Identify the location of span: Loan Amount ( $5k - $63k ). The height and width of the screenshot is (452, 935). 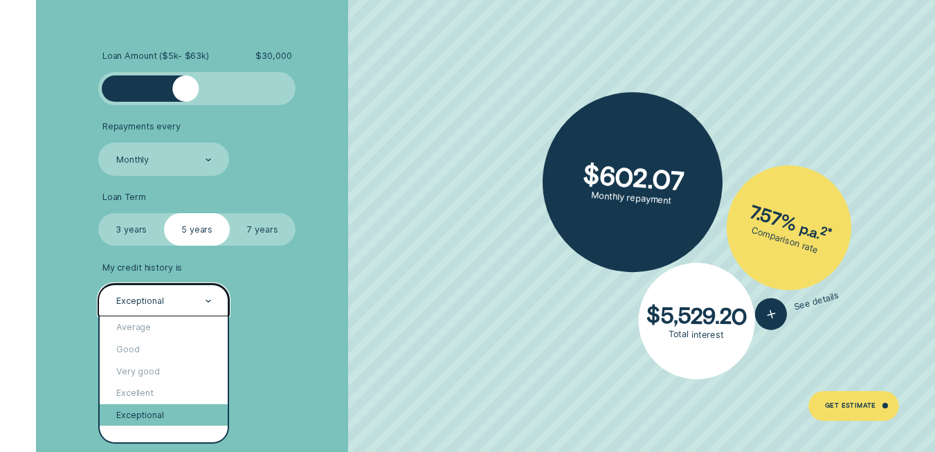
(156, 56).